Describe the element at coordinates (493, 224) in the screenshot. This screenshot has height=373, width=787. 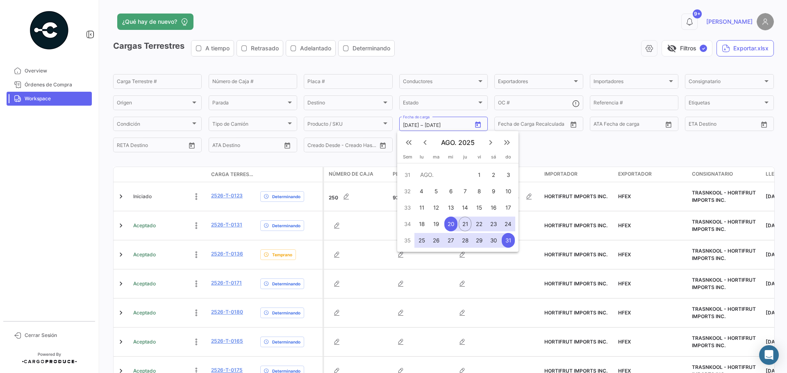
I see `button: 23 de agosto de 2025` at that location.